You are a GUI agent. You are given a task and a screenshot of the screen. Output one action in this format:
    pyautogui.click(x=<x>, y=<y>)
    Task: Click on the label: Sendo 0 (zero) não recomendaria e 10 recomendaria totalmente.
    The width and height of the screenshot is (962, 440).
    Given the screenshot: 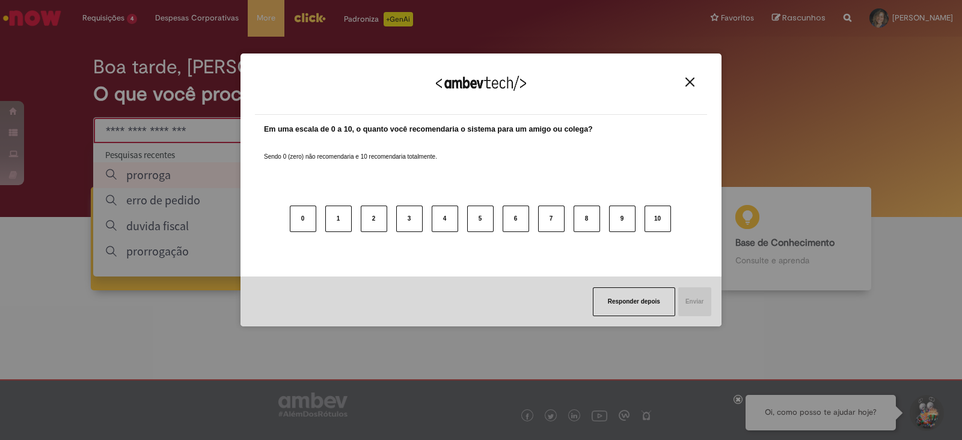 What is the action you would take?
    pyautogui.click(x=350, y=150)
    